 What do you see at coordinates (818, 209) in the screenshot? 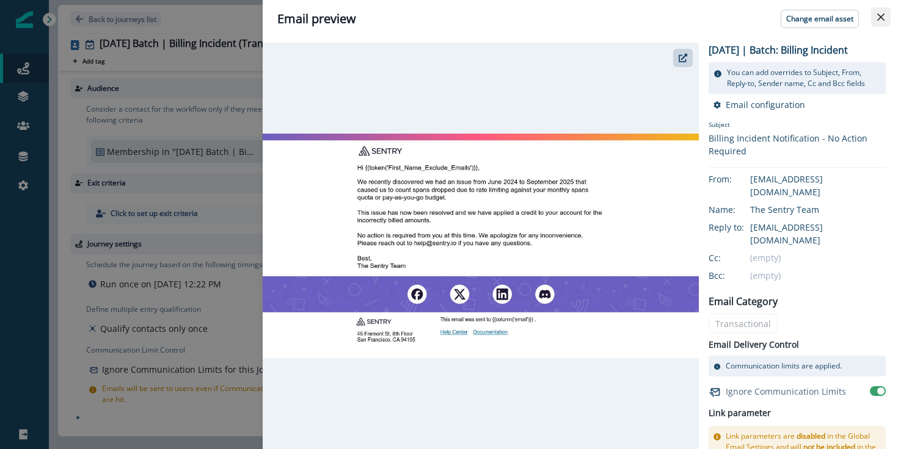
I see `div: The Sentry Team` at bounding box center [818, 209].